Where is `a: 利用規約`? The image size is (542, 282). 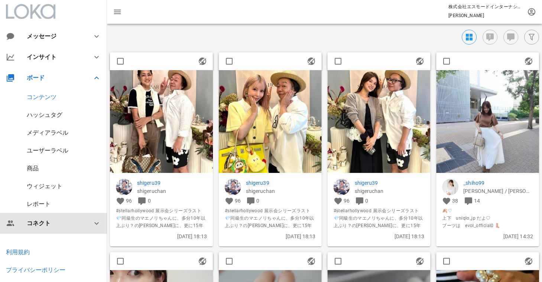 a: 利用規約 is located at coordinates (18, 252).